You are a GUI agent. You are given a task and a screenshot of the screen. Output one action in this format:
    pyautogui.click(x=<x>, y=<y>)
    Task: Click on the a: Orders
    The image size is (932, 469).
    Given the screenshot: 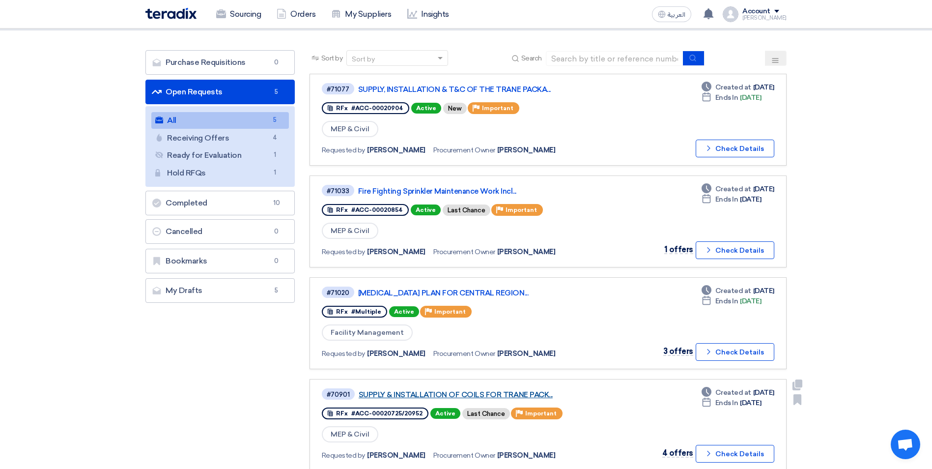 What is the action you would take?
    pyautogui.click(x=296, y=14)
    